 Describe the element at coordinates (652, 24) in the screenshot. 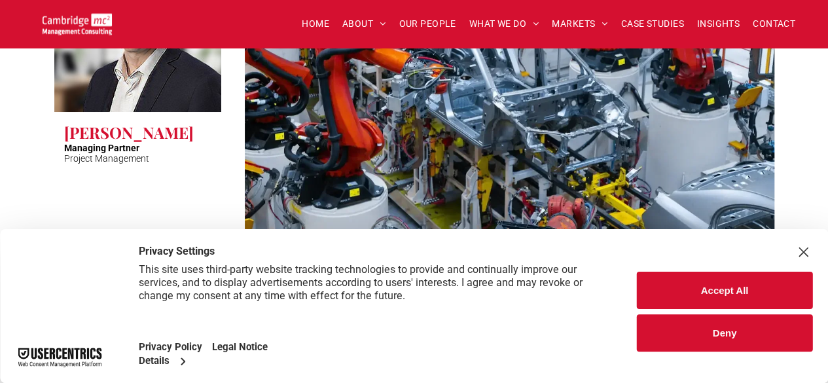

I see `a: CASE STUDIES` at that location.